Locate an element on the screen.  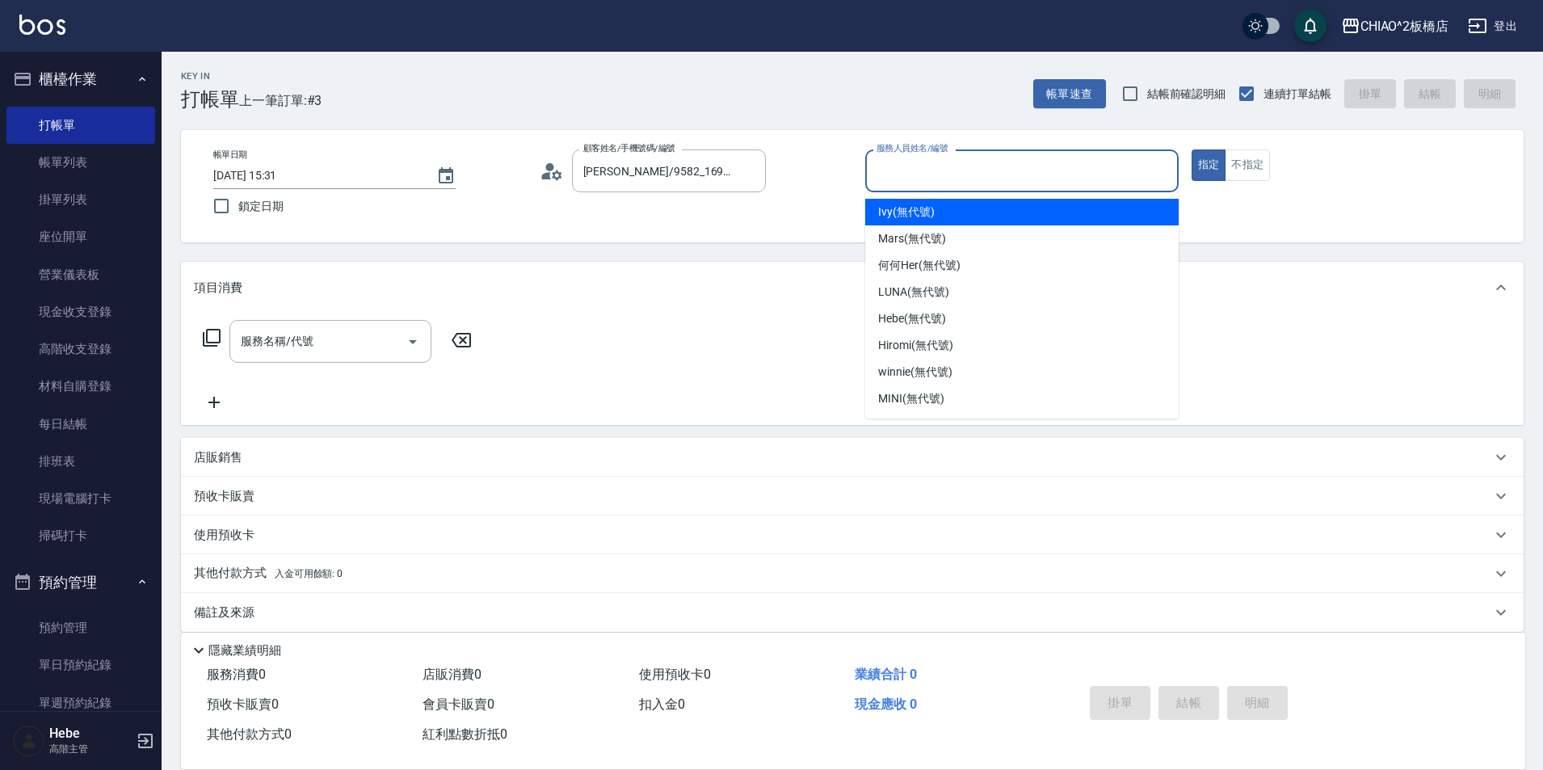
button: 預約管理 is located at coordinates (81, 583).